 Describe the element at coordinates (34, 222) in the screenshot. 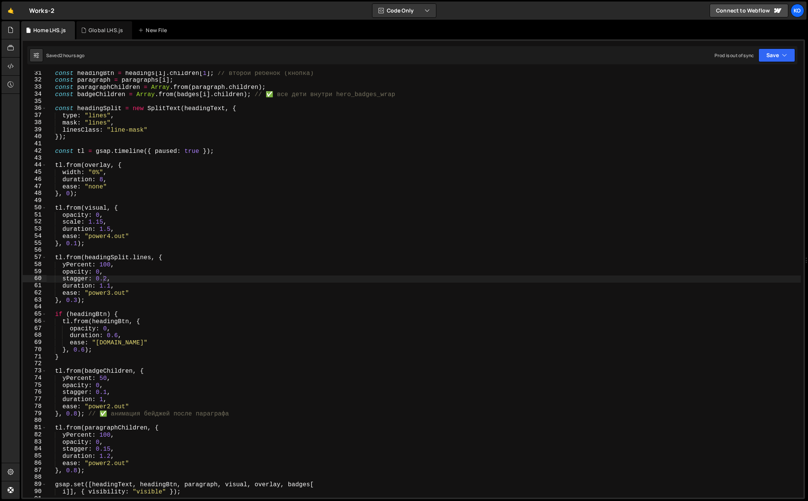

I see `div: 52` at that location.